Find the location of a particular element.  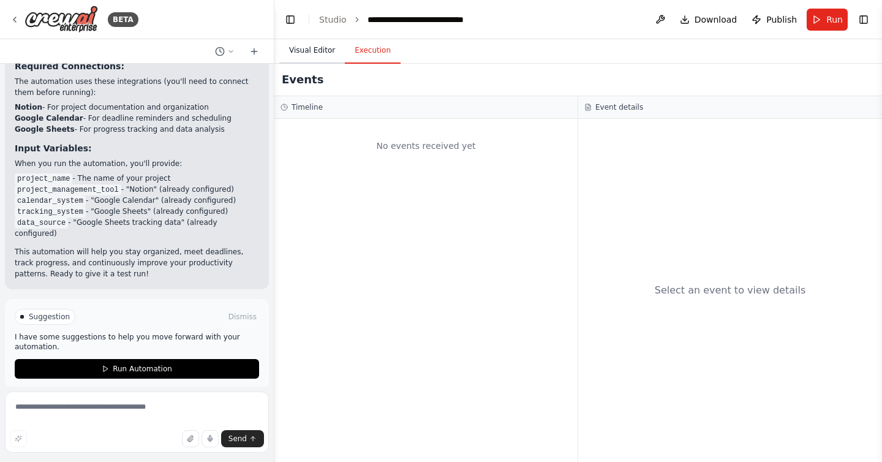

button: Improve this prompt is located at coordinates (18, 439).